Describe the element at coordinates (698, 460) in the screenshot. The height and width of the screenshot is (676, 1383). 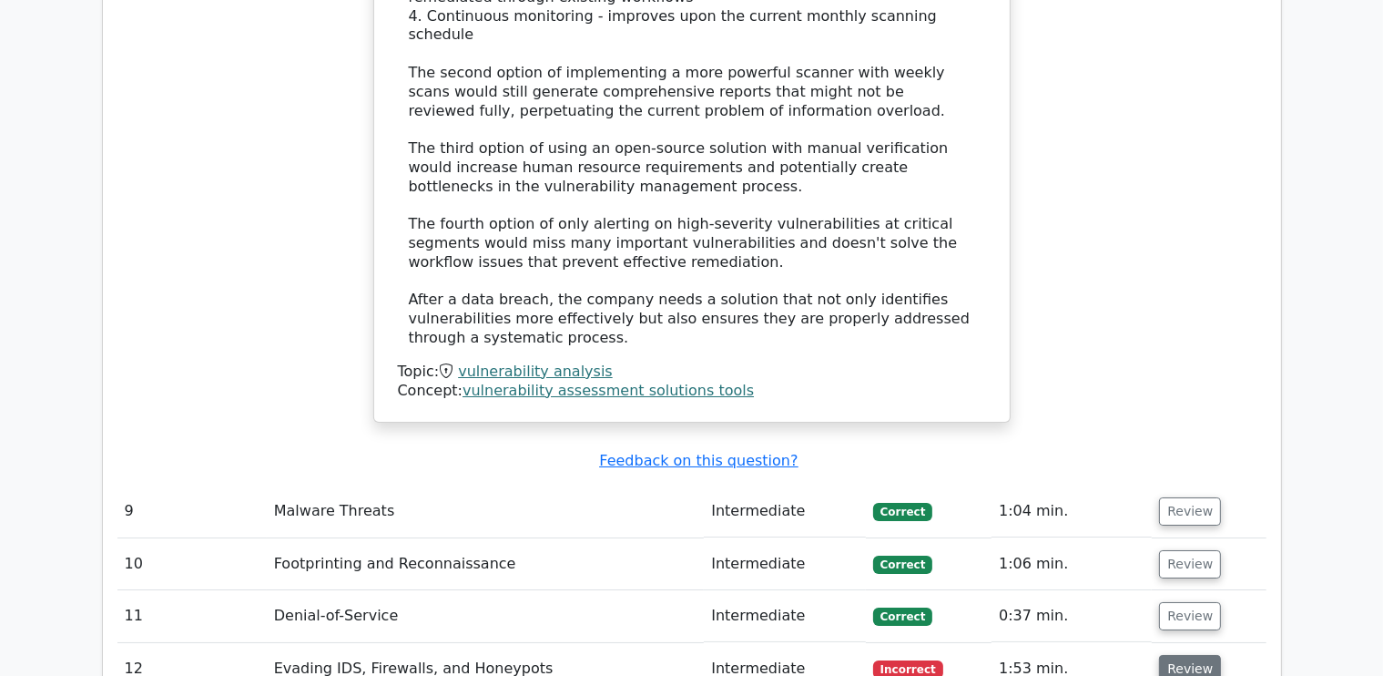
I see `a: Feedback on this question?` at that location.